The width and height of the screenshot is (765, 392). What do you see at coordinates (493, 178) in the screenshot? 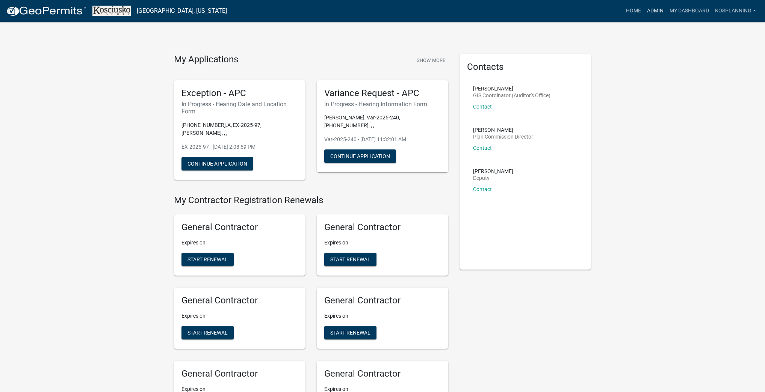
I see `p: Deputy` at bounding box center [493, 178].